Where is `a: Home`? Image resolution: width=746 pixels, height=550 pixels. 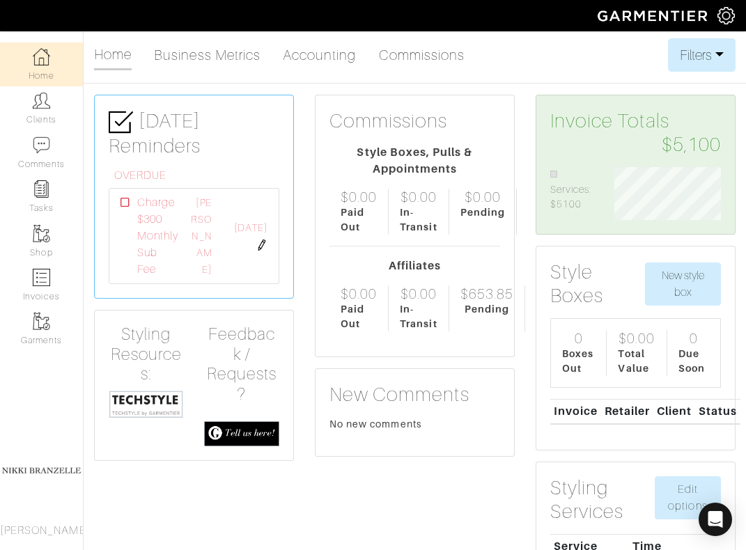 a: Home is located at coordinates (113, 55).